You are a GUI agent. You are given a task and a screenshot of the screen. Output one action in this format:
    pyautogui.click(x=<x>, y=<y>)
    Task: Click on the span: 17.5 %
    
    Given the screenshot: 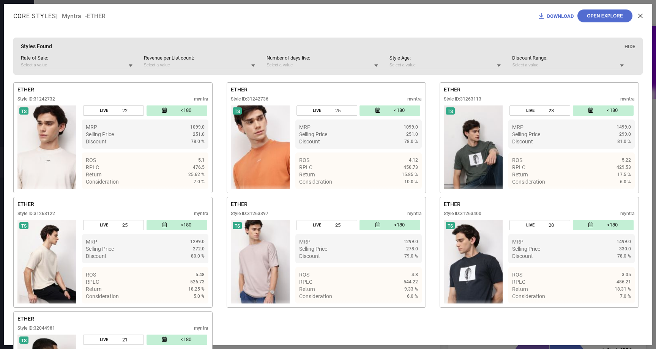 What is the action you would take?
    pyautogui.click(x=624, y=175)
    